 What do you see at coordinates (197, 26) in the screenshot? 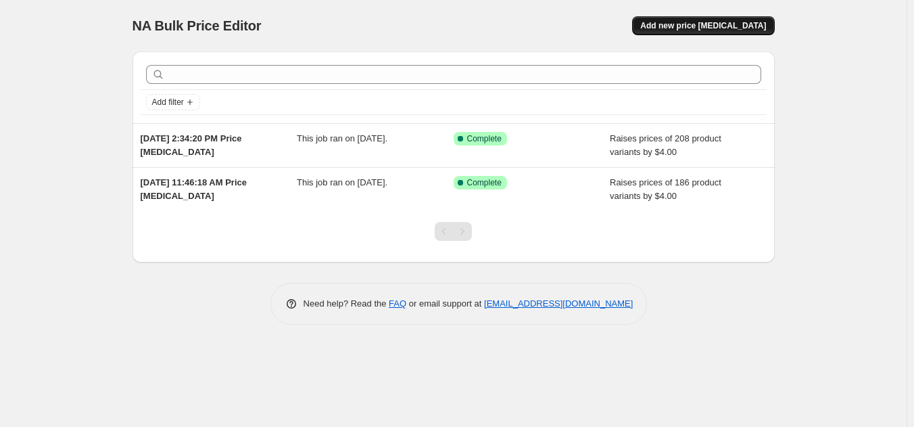
I see `span: NA Bulk Price Editor` at bounding box center [197, 26].